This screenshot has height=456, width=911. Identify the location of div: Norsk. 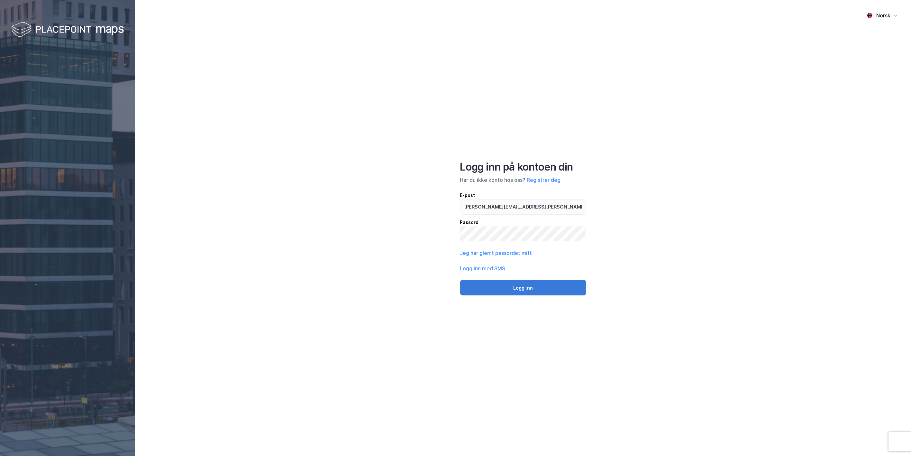
(884, 15).